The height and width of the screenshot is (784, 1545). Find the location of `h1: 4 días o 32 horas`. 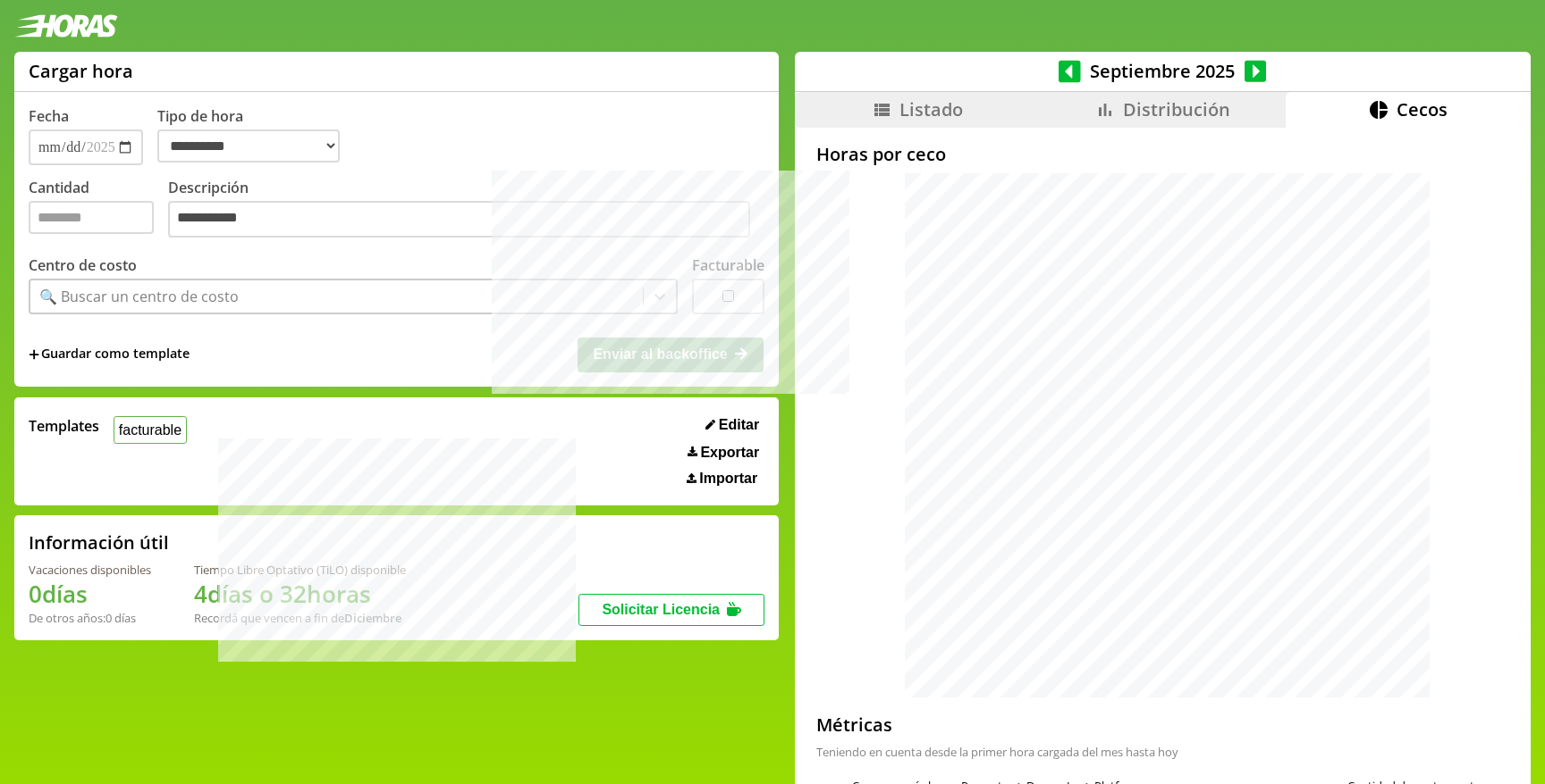

h1: 4 días o 32 horas is located at coordinates (300, 594).